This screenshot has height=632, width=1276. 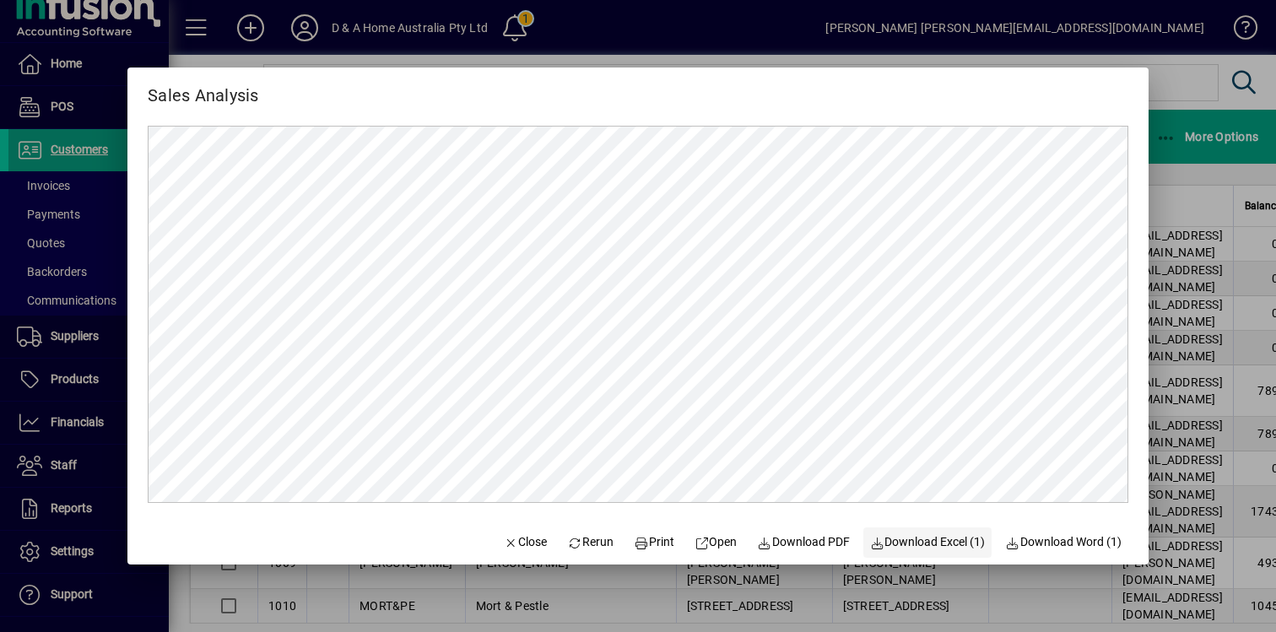 I want to click on span: Download Excel (1), so click(x=928, y=542).